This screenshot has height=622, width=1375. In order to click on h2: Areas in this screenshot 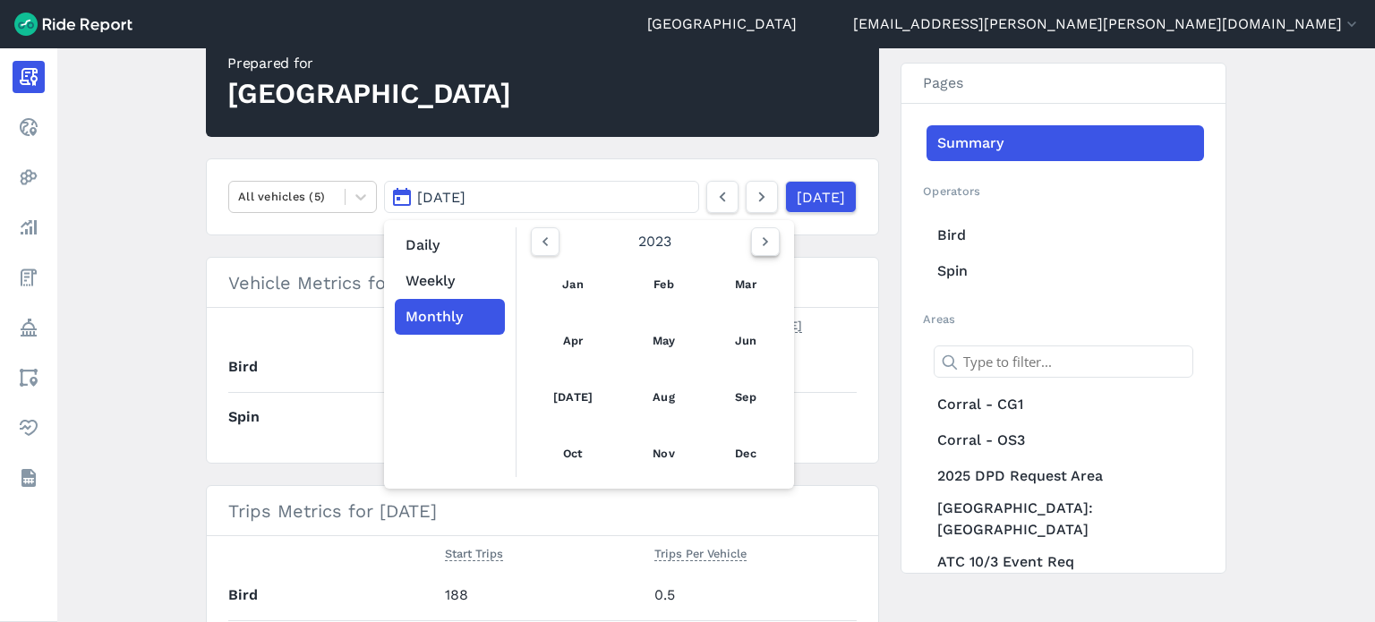, I will do `click(1064, 319)`.